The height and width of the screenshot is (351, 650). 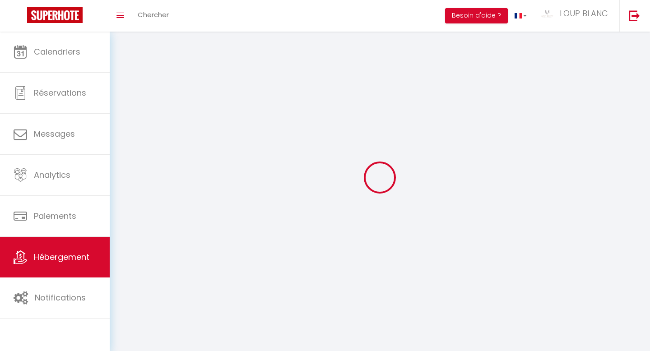 I want to click on button: Ouvrir le widget de chat LiveChat, so click(x=21, y=17).